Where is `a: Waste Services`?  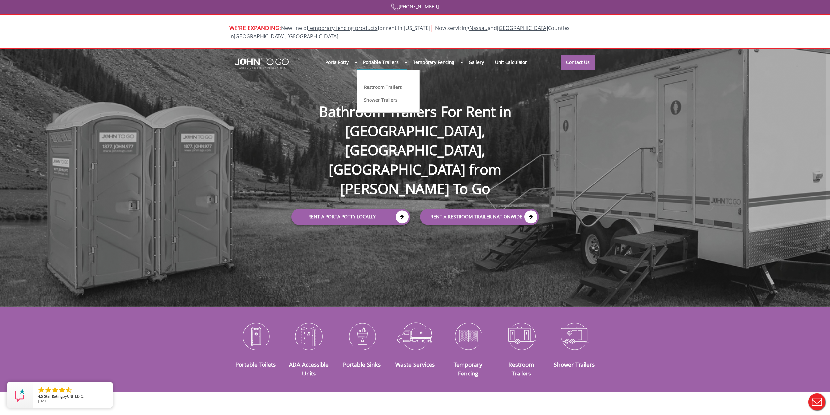
a: Waste Services is located at coordinates (415, 364).